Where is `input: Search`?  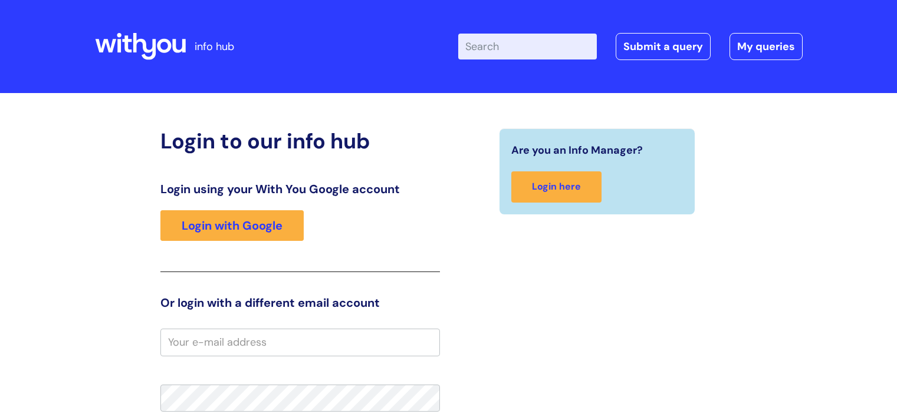
input: Search is located at coordinates (527, 47).